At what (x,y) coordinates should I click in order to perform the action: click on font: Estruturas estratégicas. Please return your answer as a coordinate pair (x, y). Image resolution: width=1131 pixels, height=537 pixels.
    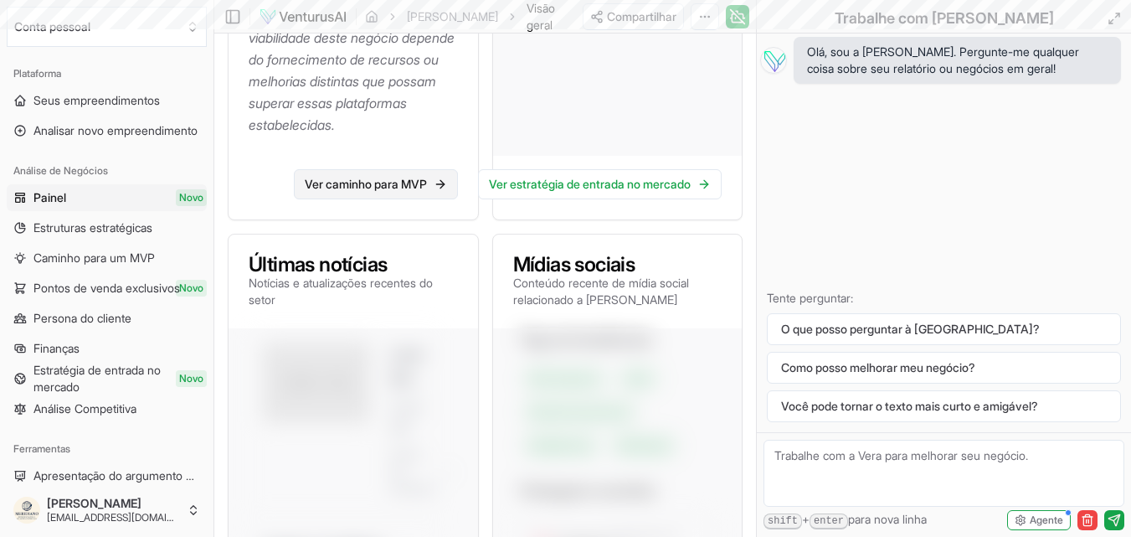
    Looking at the image, I should click on (93, 227).